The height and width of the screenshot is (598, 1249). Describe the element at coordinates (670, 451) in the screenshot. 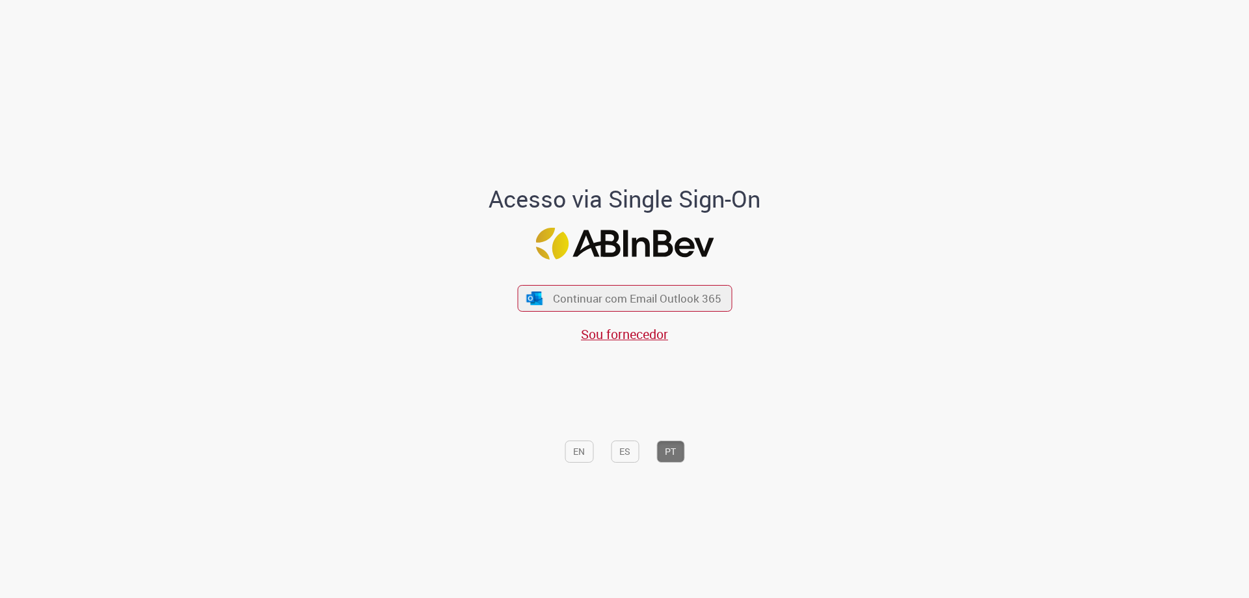

I see `button: PT` at that location.